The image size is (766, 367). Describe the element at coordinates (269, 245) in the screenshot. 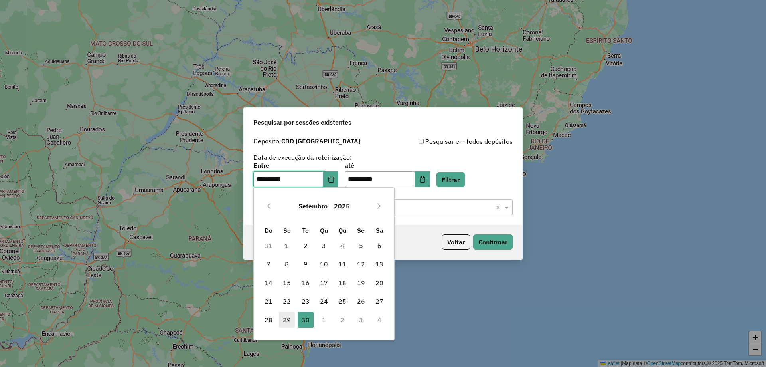

I see `td: 31` at that location.